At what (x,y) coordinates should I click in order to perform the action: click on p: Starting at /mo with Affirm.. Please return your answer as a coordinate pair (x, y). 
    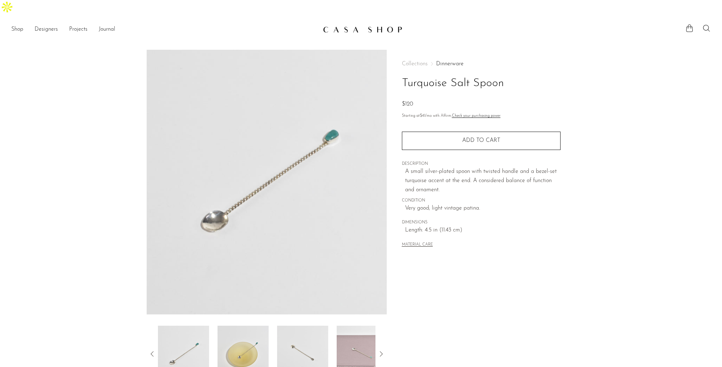
    Looking at the image, I should click on (482, 116).